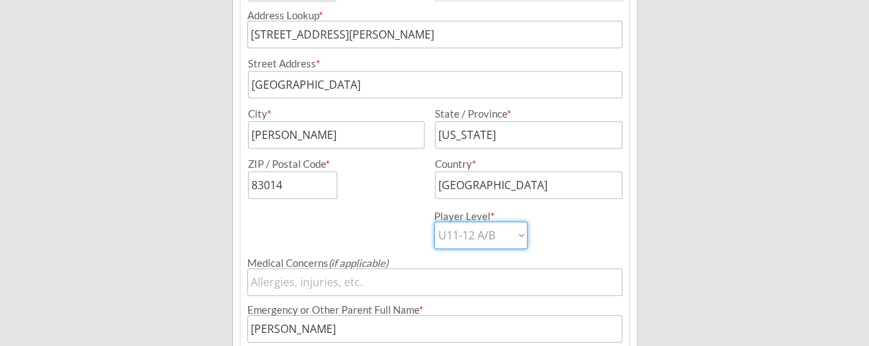 The image size is (869, 346). What do you see at coordinates (436, 63) in the screenshot?
I see `div: Street Address` at bounding box center [436, 63].